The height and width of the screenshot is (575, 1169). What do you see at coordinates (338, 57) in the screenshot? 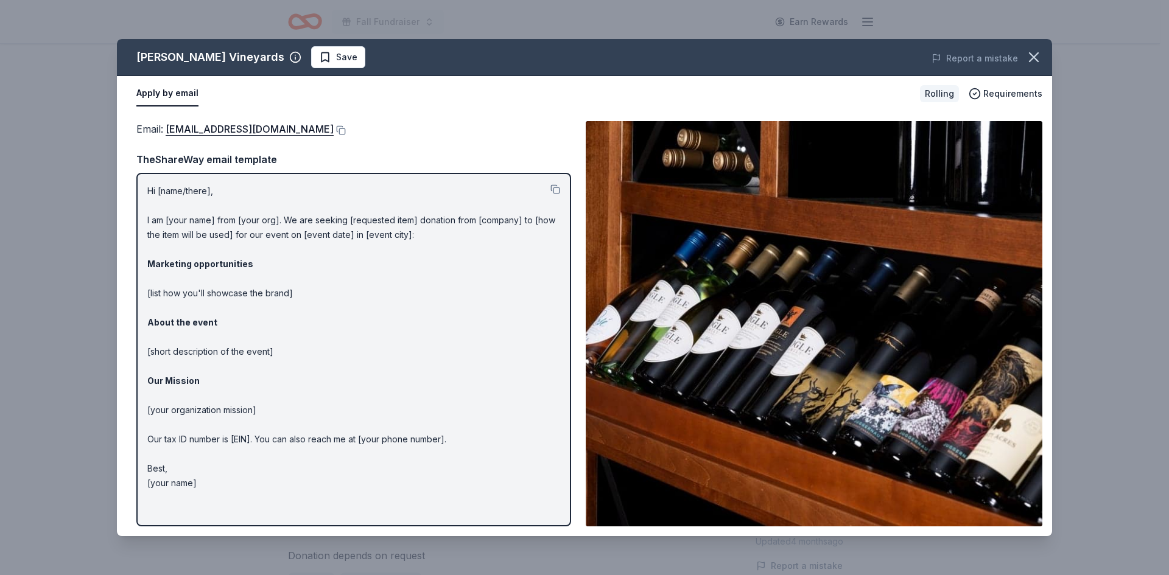
I see `button: Save` at bounding box center [338, 57].